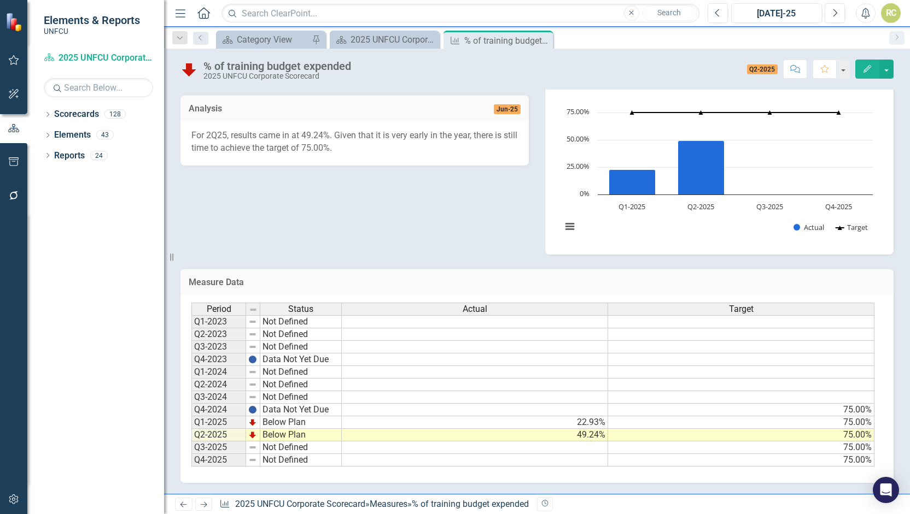 This screenshot has width=910, height=514. What do you see at coordinates (219, 448) in the screenshot?
I see `td: Q3-2025` at bounding box center [219, 448].